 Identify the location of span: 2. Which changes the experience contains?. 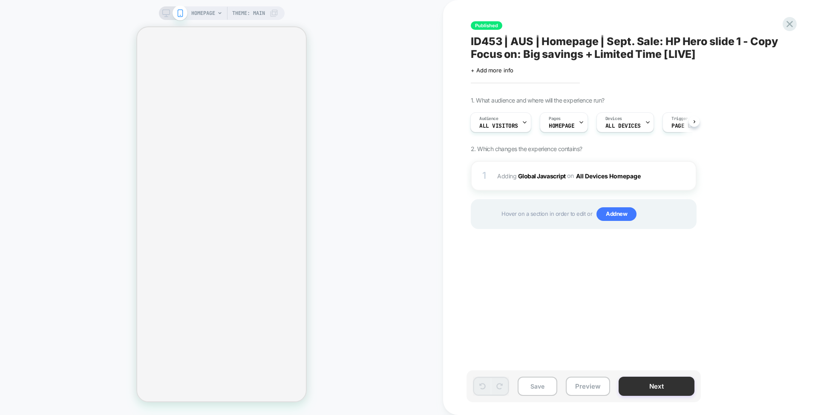
(526, 149).